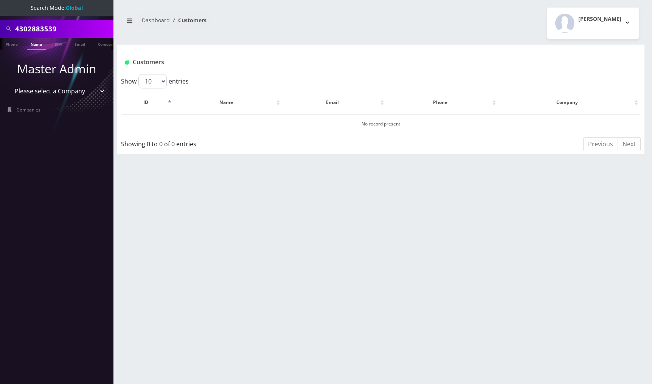 The width and height of the screenshot is (652, 384). I want to click on th: Name: activate to sort column ascending, so click(228, 102).